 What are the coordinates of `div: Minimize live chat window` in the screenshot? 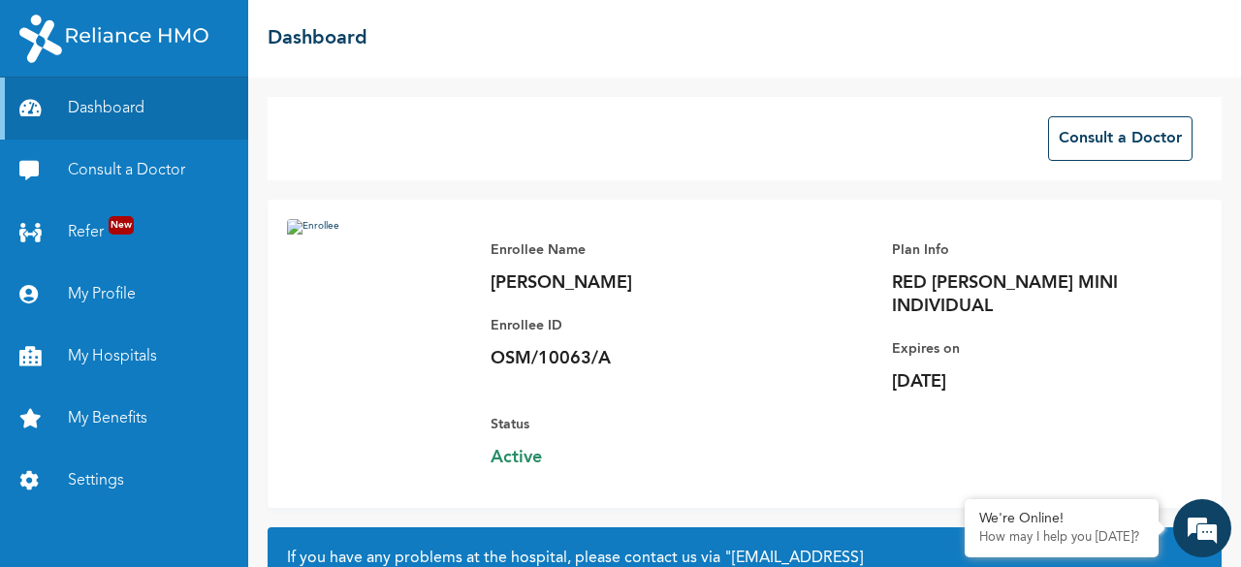 It's located at (341, 33).